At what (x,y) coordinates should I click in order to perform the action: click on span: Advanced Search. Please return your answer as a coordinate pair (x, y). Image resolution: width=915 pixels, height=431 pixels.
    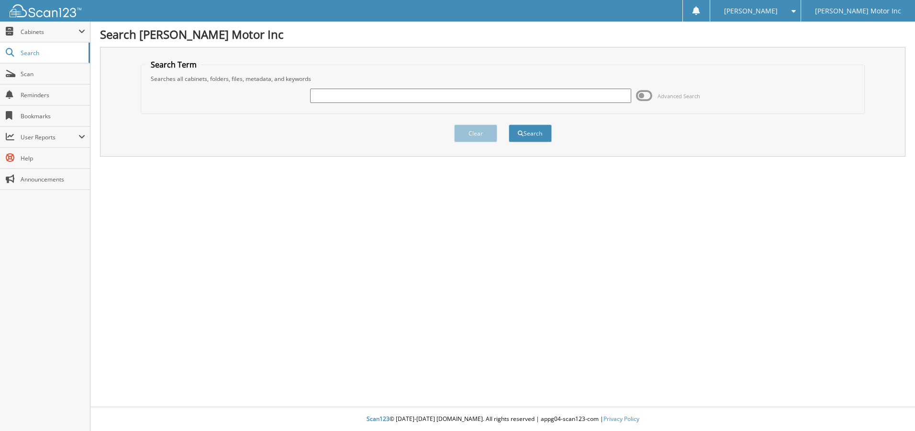
    Looking at the image, I should click on (679, 96).